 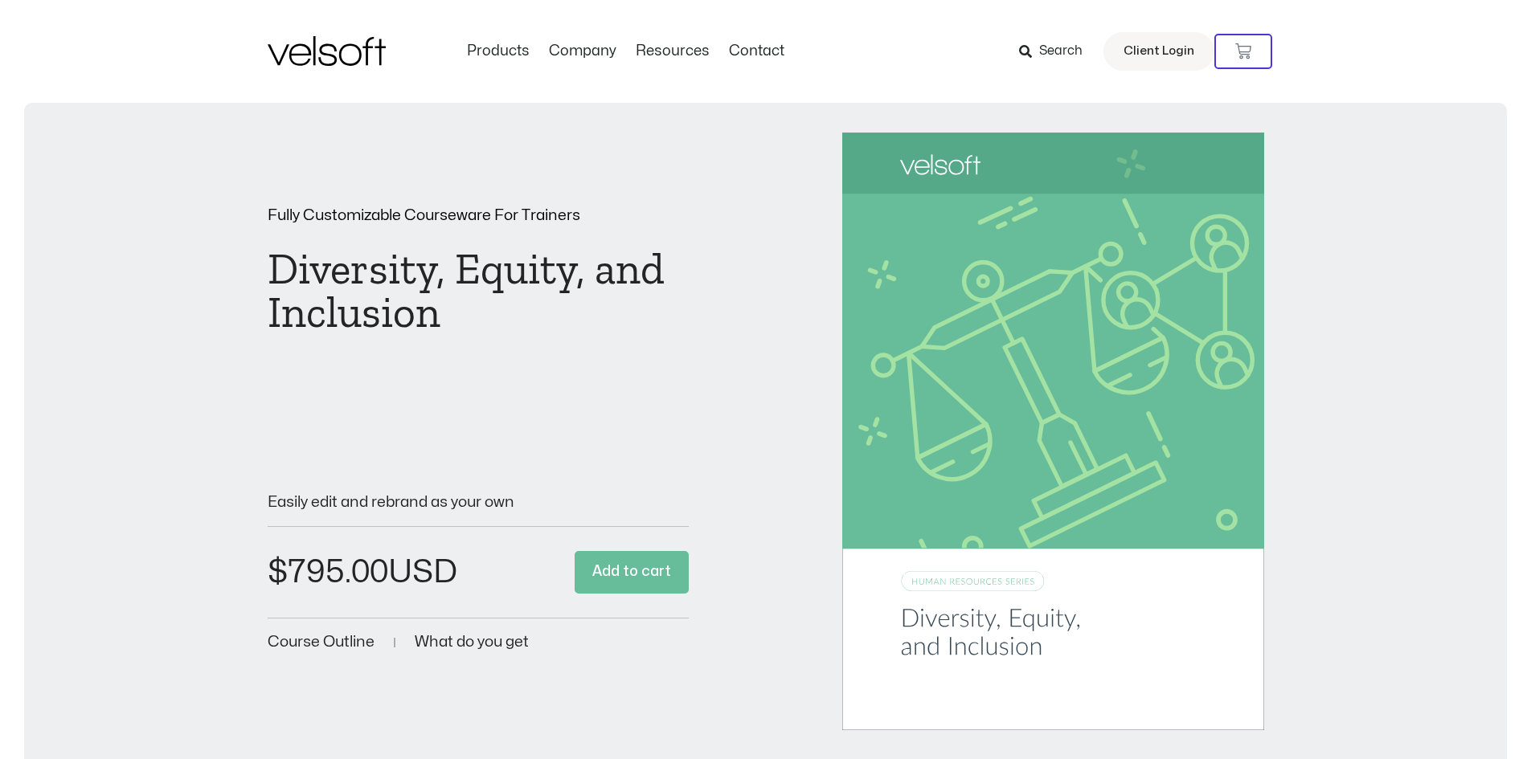 I want to click on nav: Menu, so click(x=625, y=51).